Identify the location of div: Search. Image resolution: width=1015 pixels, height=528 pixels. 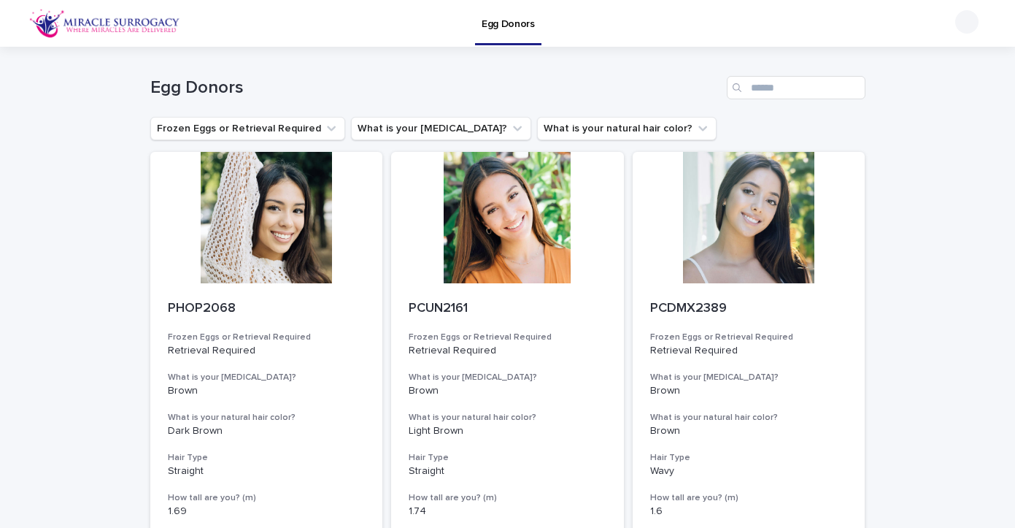
(796, 88).